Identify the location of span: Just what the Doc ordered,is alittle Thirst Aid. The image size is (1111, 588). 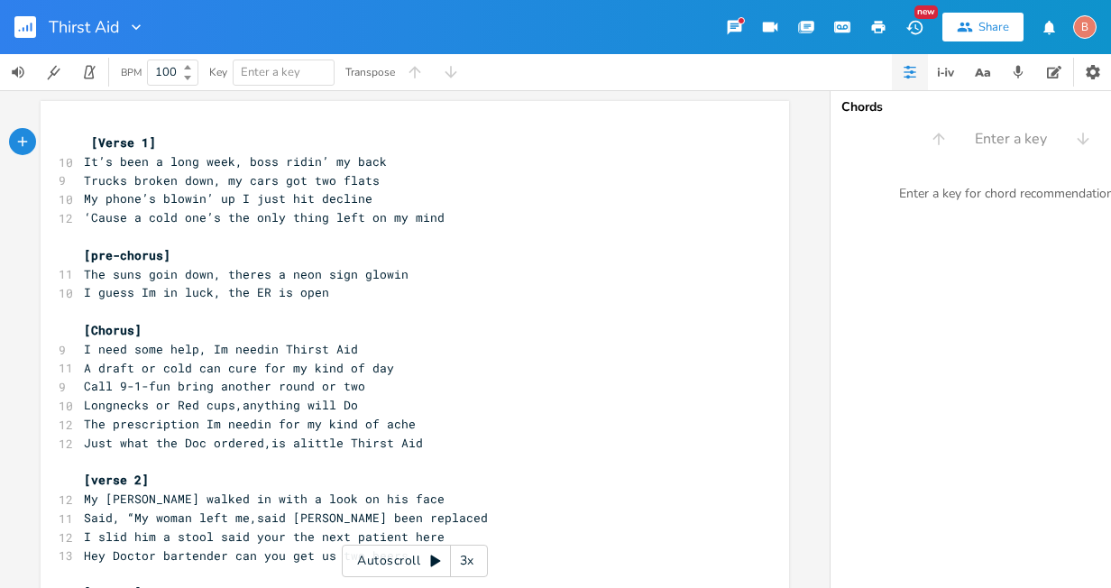
(253, 443).